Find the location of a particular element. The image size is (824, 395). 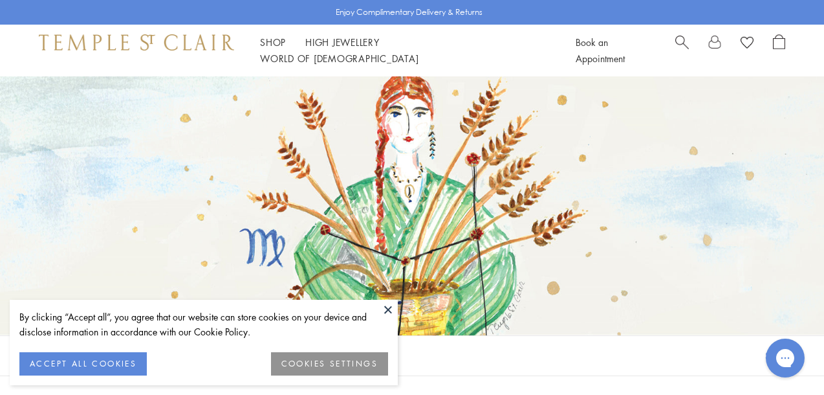

button: Gorgias live chat is located at coordinates (26, 24).